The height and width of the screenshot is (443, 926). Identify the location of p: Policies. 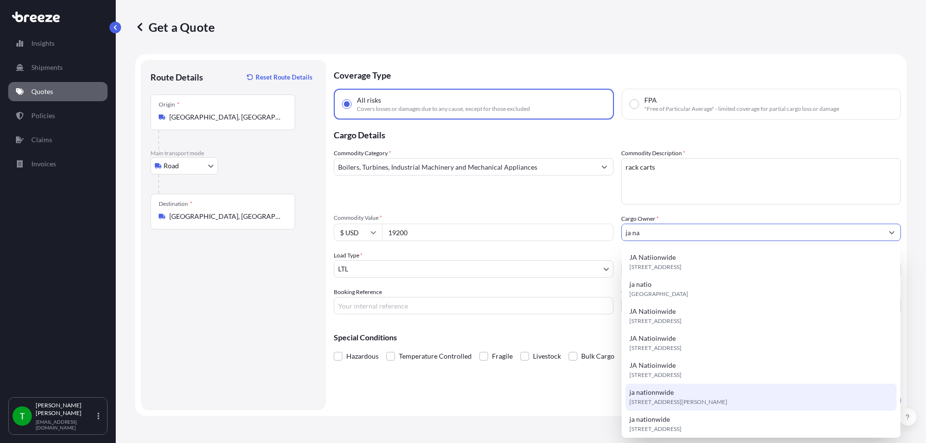
(43, 116).